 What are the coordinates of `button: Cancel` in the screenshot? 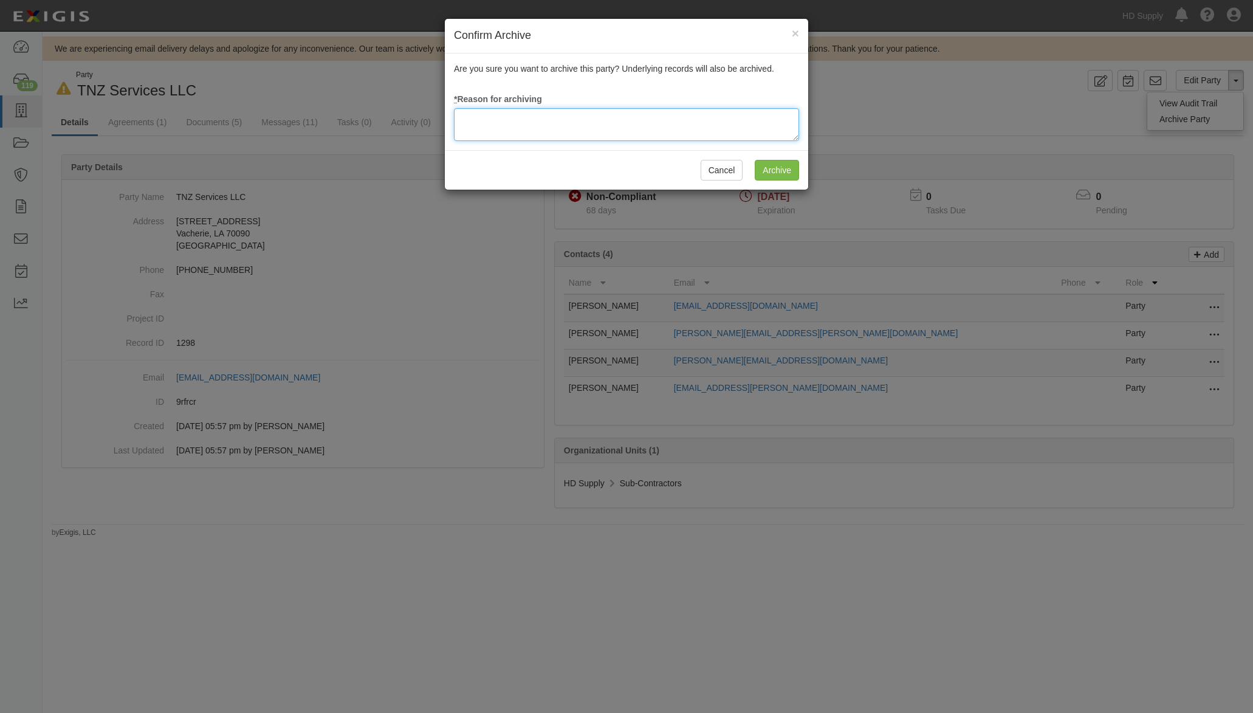 It's located at (722, 170).